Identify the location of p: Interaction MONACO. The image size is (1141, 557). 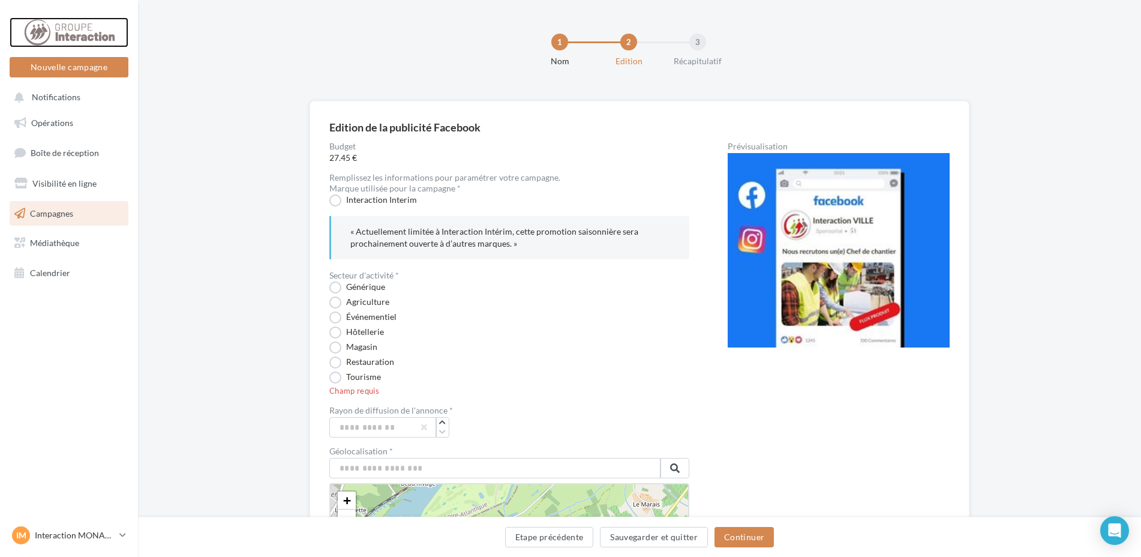
(74, 535).